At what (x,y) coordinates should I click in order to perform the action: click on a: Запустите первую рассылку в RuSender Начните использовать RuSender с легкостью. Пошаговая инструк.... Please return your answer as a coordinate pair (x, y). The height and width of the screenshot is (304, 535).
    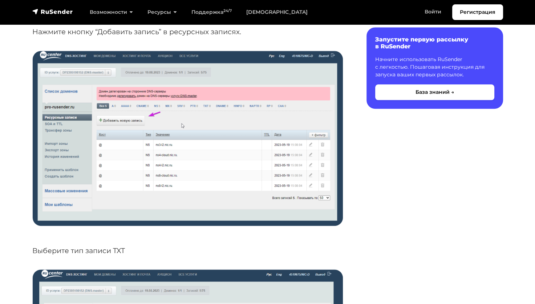
    Looking at the image, I should click on (435, 68).